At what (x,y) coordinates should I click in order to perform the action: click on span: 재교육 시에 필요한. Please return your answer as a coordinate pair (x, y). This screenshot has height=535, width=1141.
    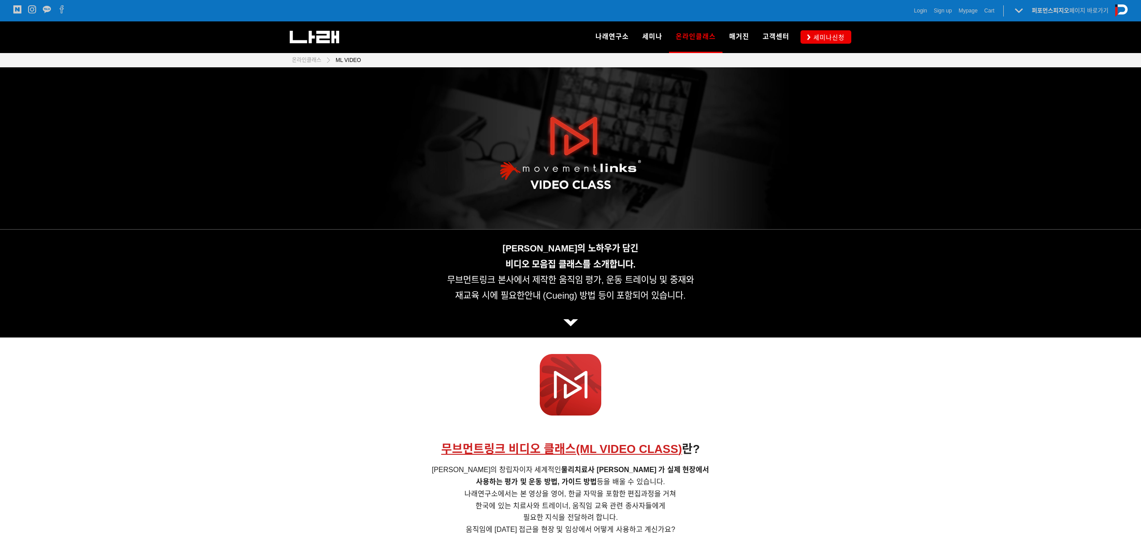
    Looking at the image, I should click on (490, 296).